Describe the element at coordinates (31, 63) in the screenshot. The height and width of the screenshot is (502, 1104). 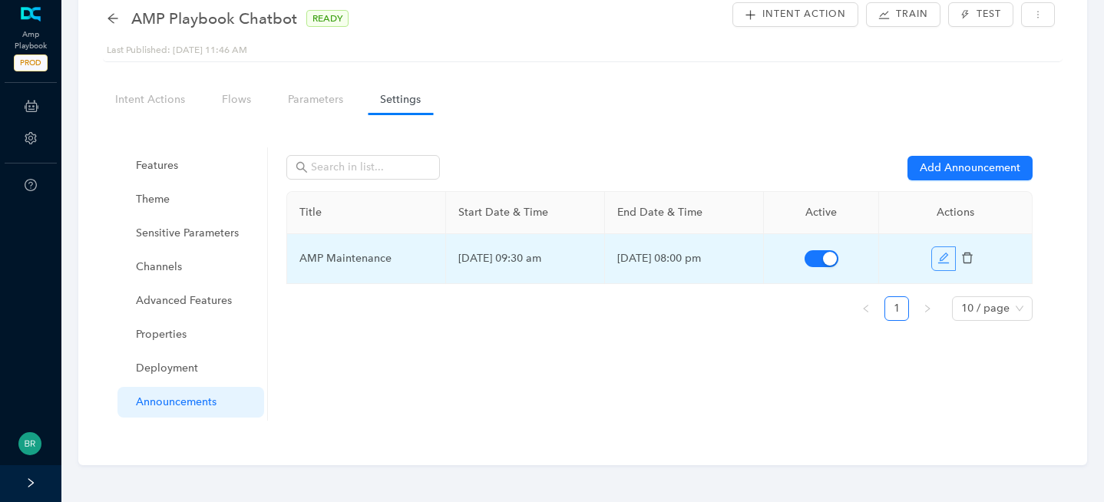
I see `span: PROD` at that location.